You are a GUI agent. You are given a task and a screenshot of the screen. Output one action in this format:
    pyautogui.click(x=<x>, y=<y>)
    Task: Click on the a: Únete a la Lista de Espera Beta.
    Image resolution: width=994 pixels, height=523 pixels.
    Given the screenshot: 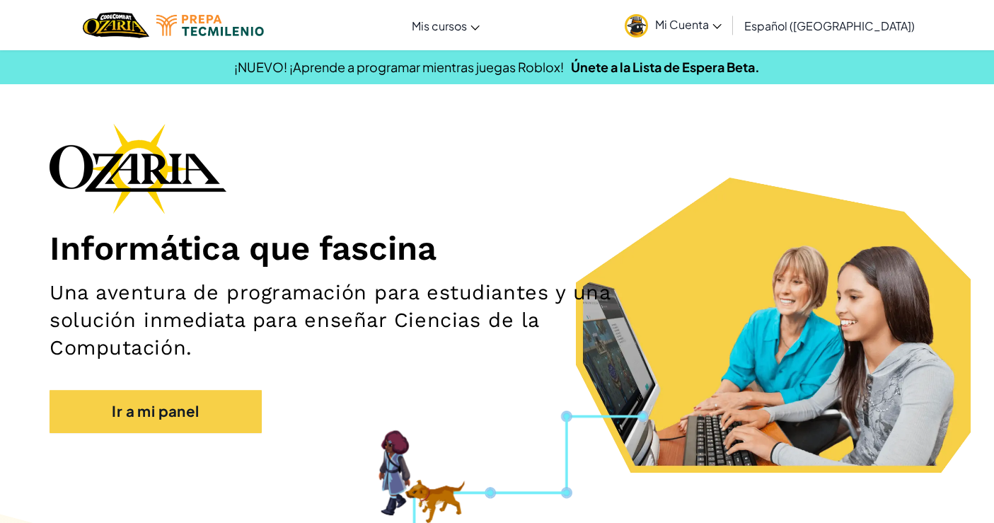 What is the action you would take?
    pyautogui.click(x=665, y=66)
    